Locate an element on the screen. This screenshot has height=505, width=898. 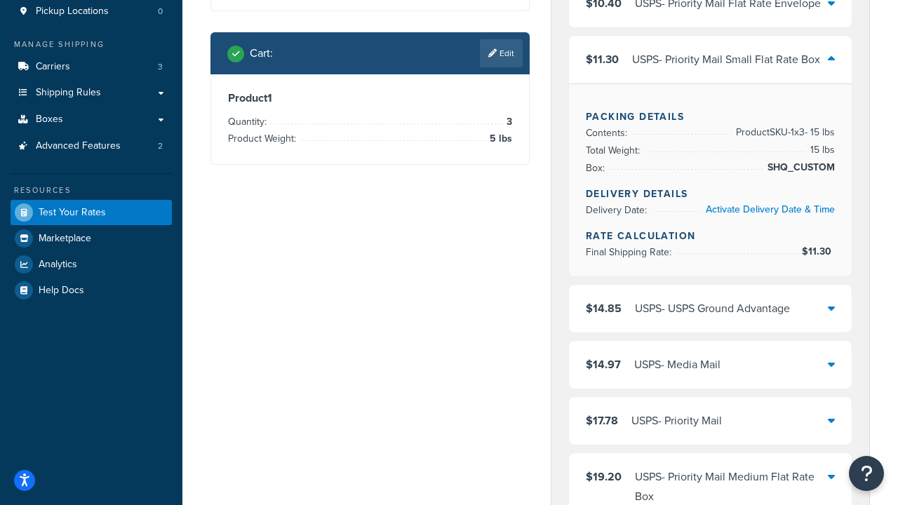
span: Advanced Features is located at coordinates (78, 146).